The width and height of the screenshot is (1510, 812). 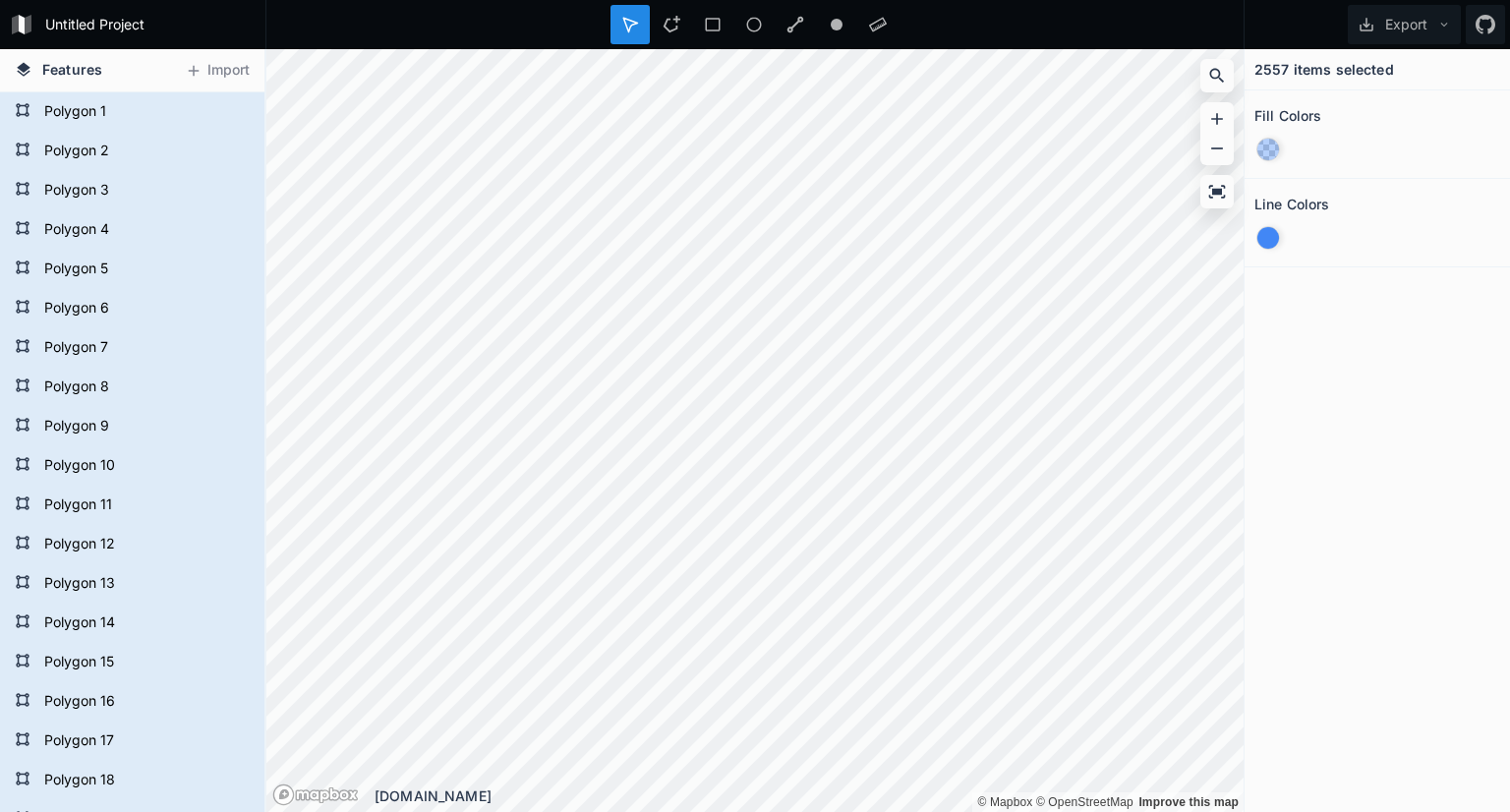 What do you see at coordinates (1288, 115) in the screenshot?
I see `h2: Fill Colors` at bounding box center [1288, 115].